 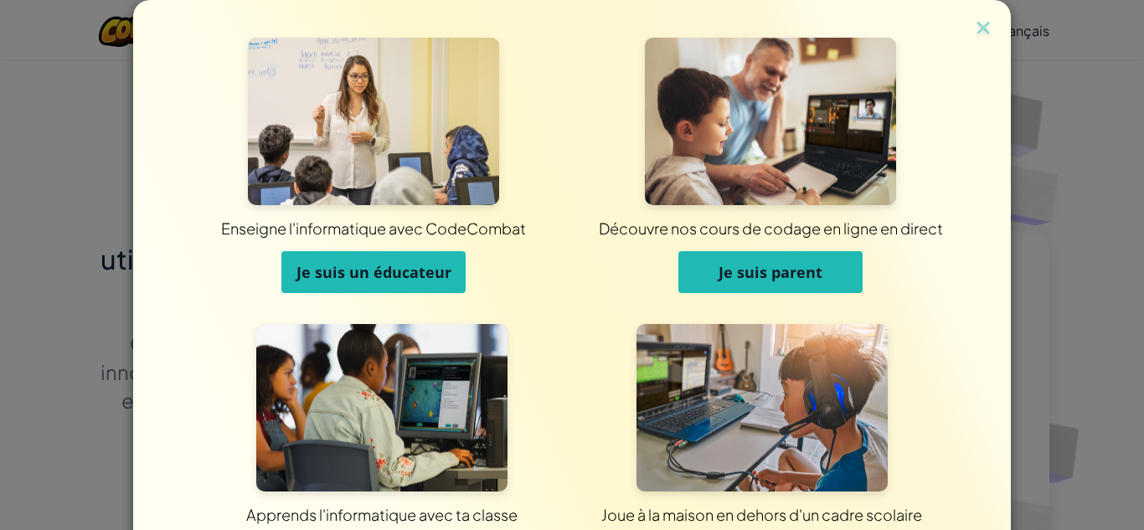 I want to click on img: Pour les parents, so click(x=770, y=121).